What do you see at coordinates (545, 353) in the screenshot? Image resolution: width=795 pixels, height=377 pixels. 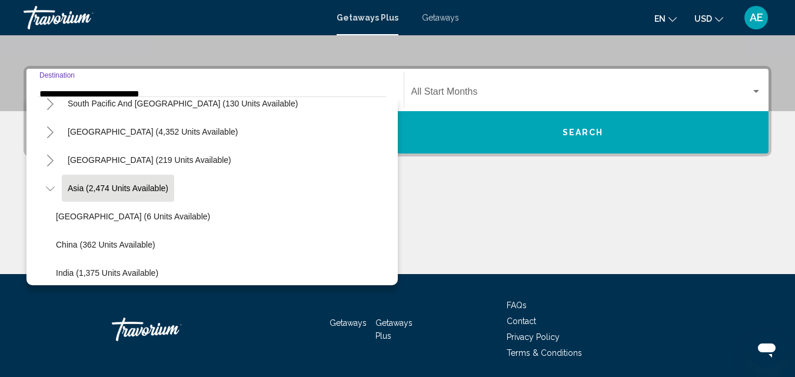 I see `a: Terms & Conditions` at bounding box center [545, 353].